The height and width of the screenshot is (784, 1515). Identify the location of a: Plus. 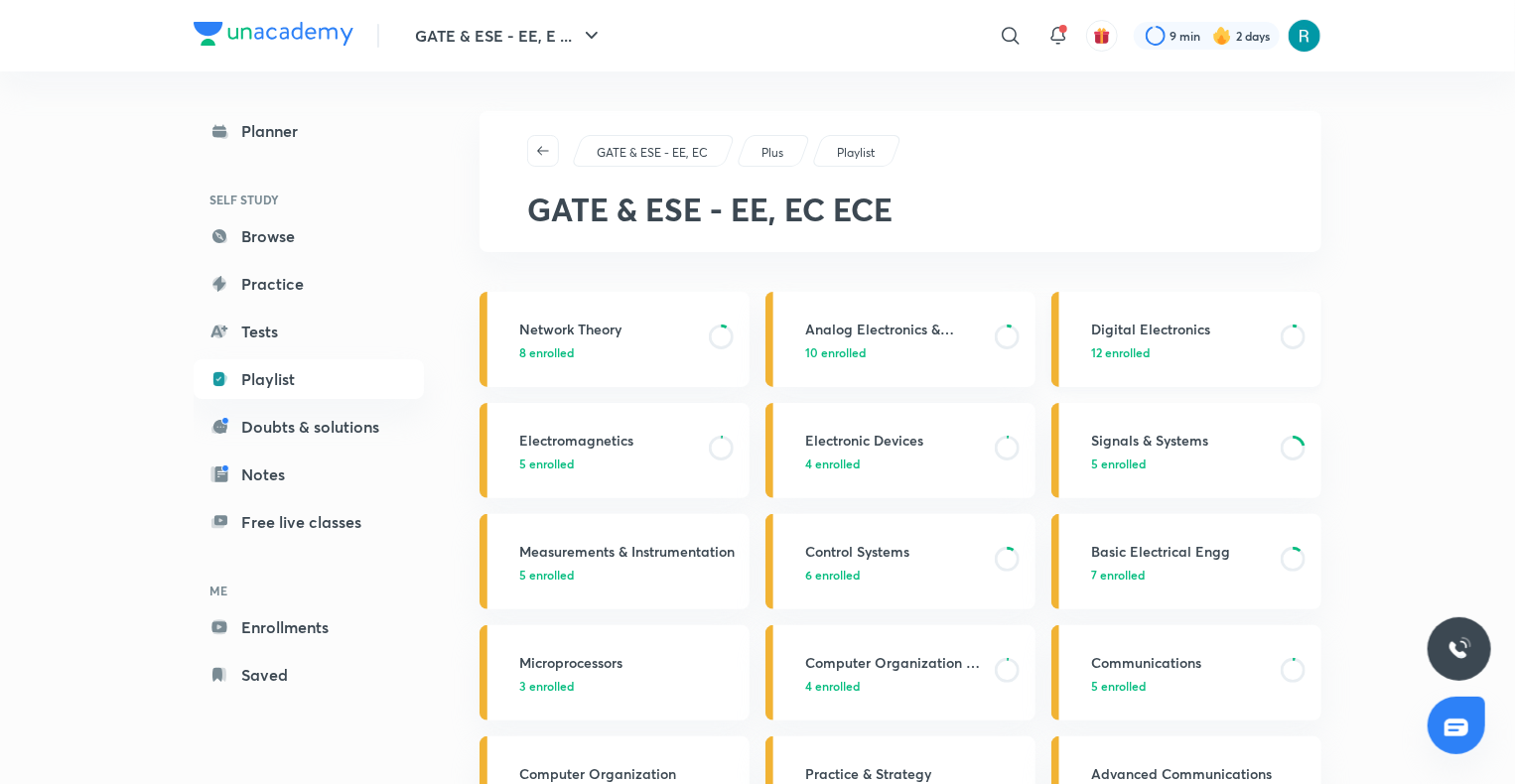
(772, 153).